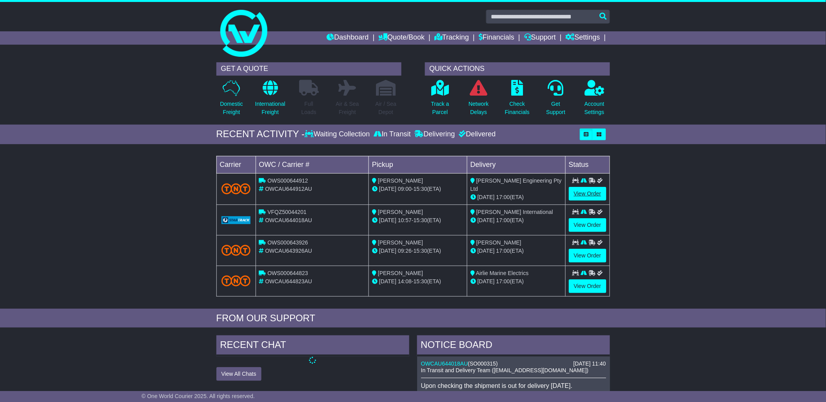 The height and width of the screenshot is (402, 826). What do you see at coordinates (516, 165) in the screenshot?
I see `td: Delivery` at bounding box center [516, 165].